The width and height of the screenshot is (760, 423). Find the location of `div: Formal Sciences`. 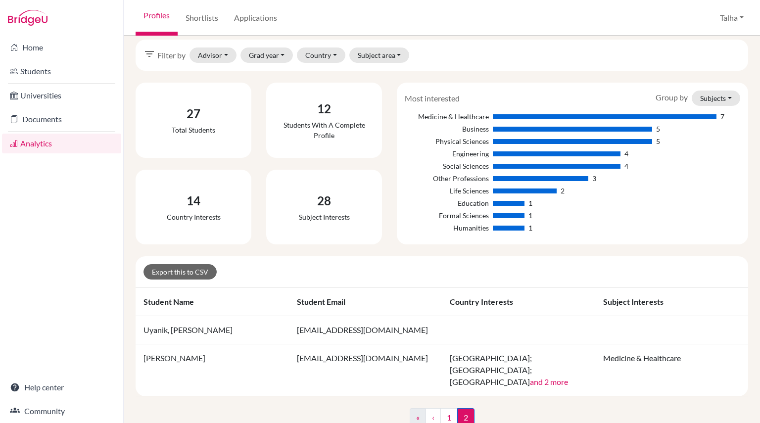

div: Formal Sciences is located at coordinates (446, 215).